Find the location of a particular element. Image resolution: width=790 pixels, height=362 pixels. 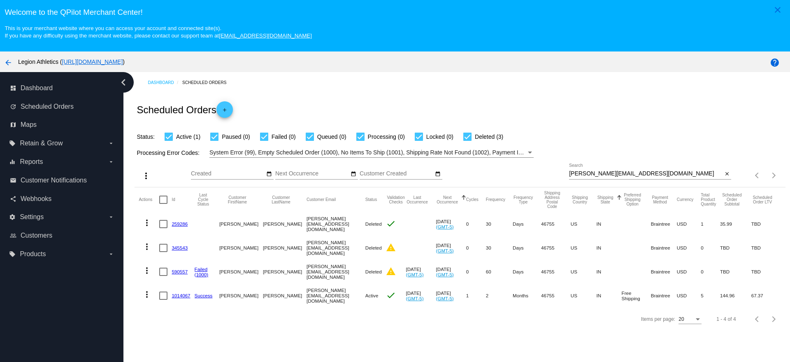

button: Change sorting for Subtotal is located at coordinates (732, 199).